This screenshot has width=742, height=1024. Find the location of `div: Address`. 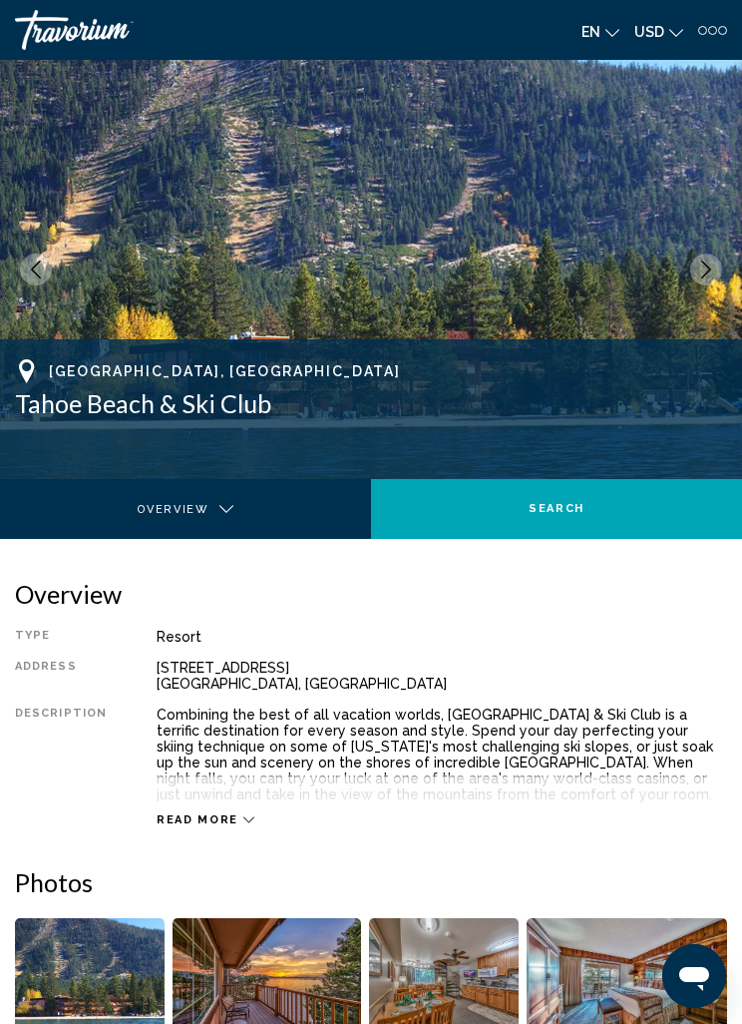

div: Address is located at coordinates (61, 676).